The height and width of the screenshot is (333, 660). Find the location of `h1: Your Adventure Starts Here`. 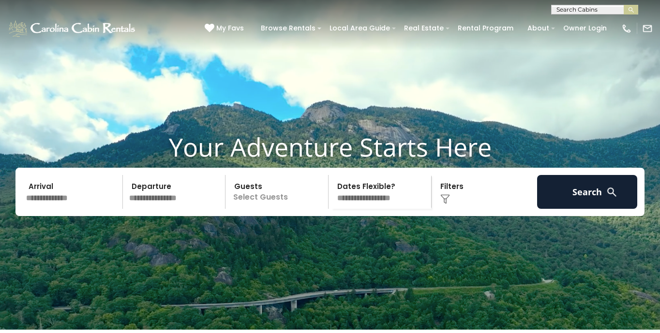

h1: Your Adventure Starts Here is located at coordinates (330, 147).